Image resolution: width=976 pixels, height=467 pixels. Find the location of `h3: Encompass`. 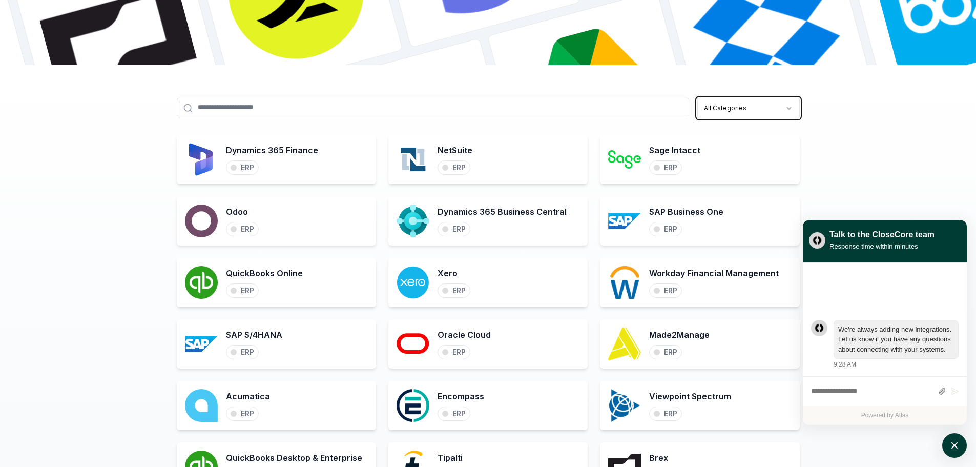

h3: Encompass is located at coordinates (461, 396).